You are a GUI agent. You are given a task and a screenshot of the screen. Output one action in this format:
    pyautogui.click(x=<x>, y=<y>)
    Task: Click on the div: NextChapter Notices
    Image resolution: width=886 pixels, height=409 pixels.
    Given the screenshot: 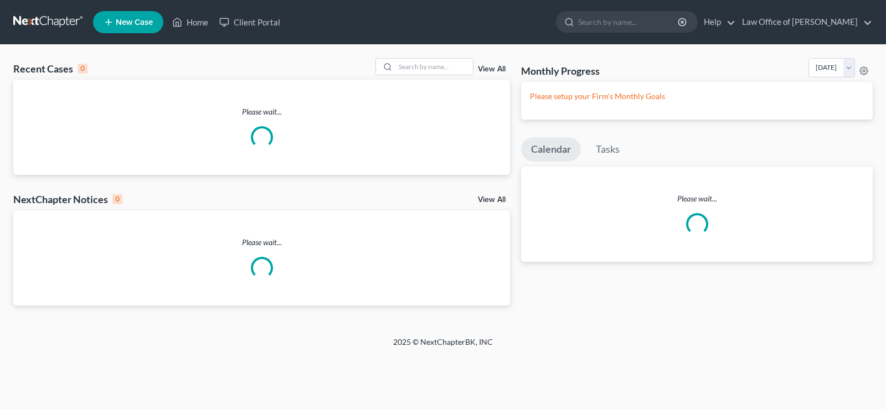 What is the action you would take?
    pyautogui.click(x=68, y=199)
    